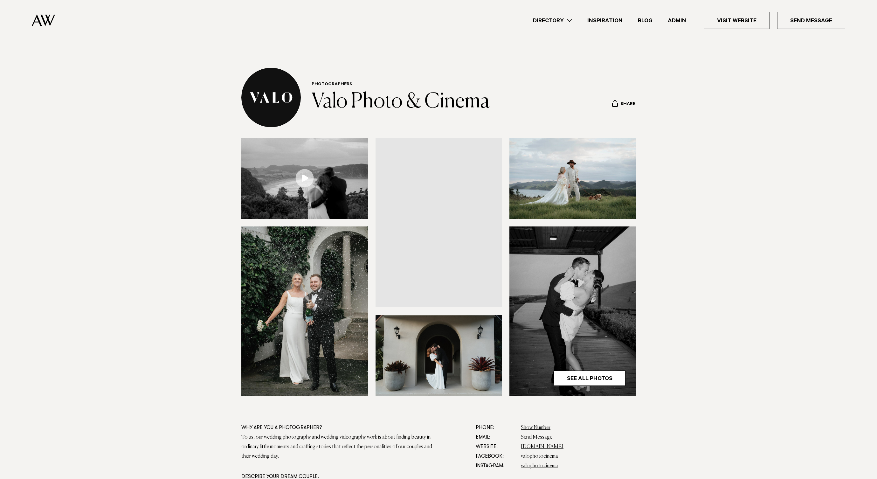 This screenshot has width=877, height=479. Describe the element at coordinates (737, 20) in the screenshot. I see `a: Visit Website` at that location.